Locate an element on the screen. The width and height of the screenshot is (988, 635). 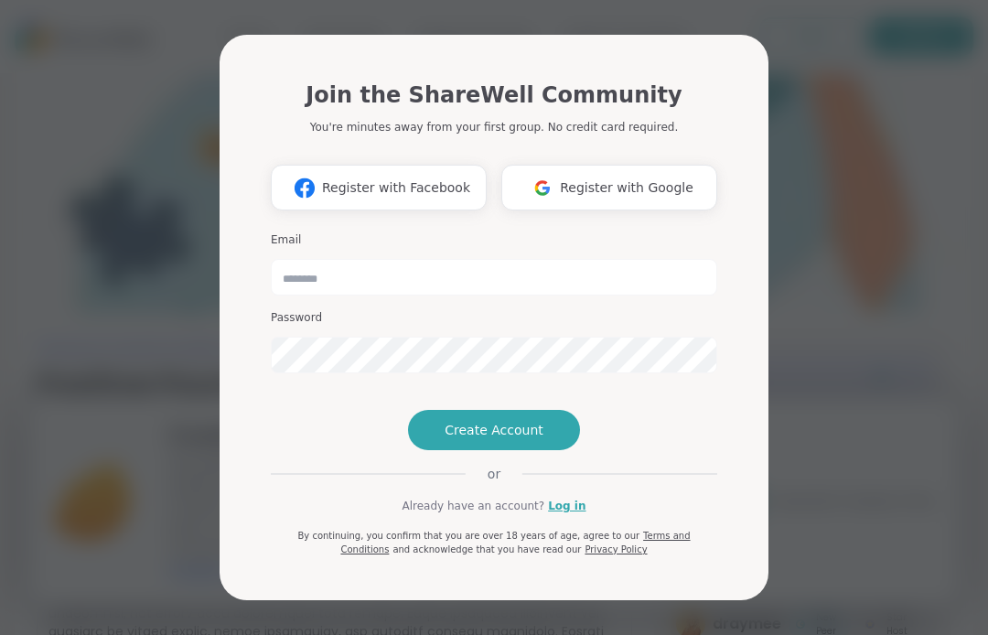
a: Terms and Conditions is located at coordinates (515, 543).